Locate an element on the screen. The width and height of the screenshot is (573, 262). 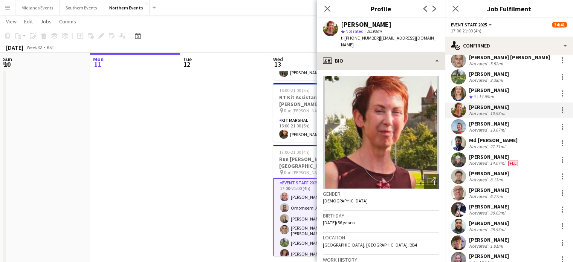
span: Mon is located at coordinates (98, 59).